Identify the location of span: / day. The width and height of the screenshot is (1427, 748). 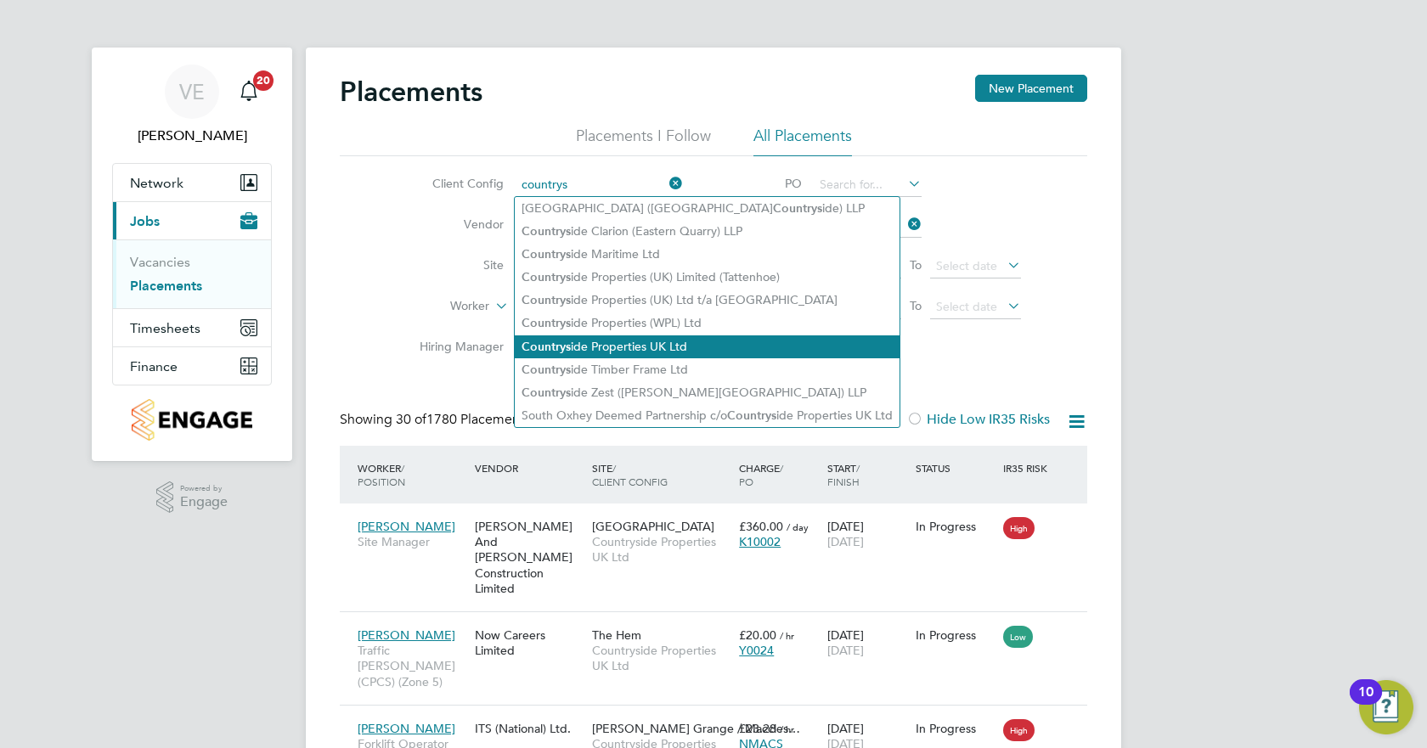
(798, 527).